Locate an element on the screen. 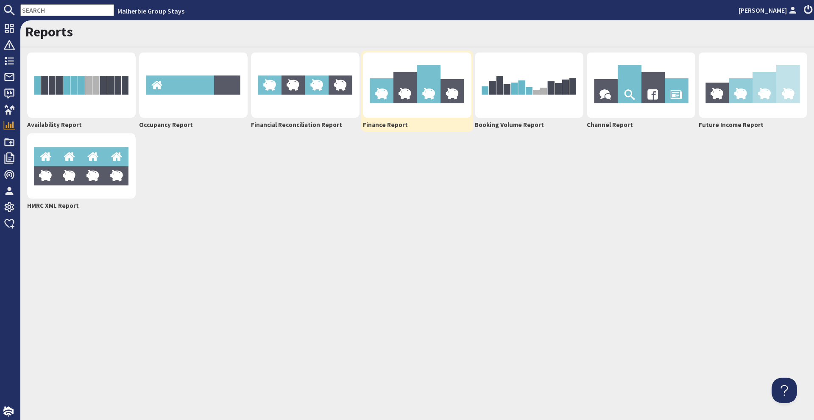 This screenshot has width=814, height=420. a: Finance Report is located at coordinates (417, 91).